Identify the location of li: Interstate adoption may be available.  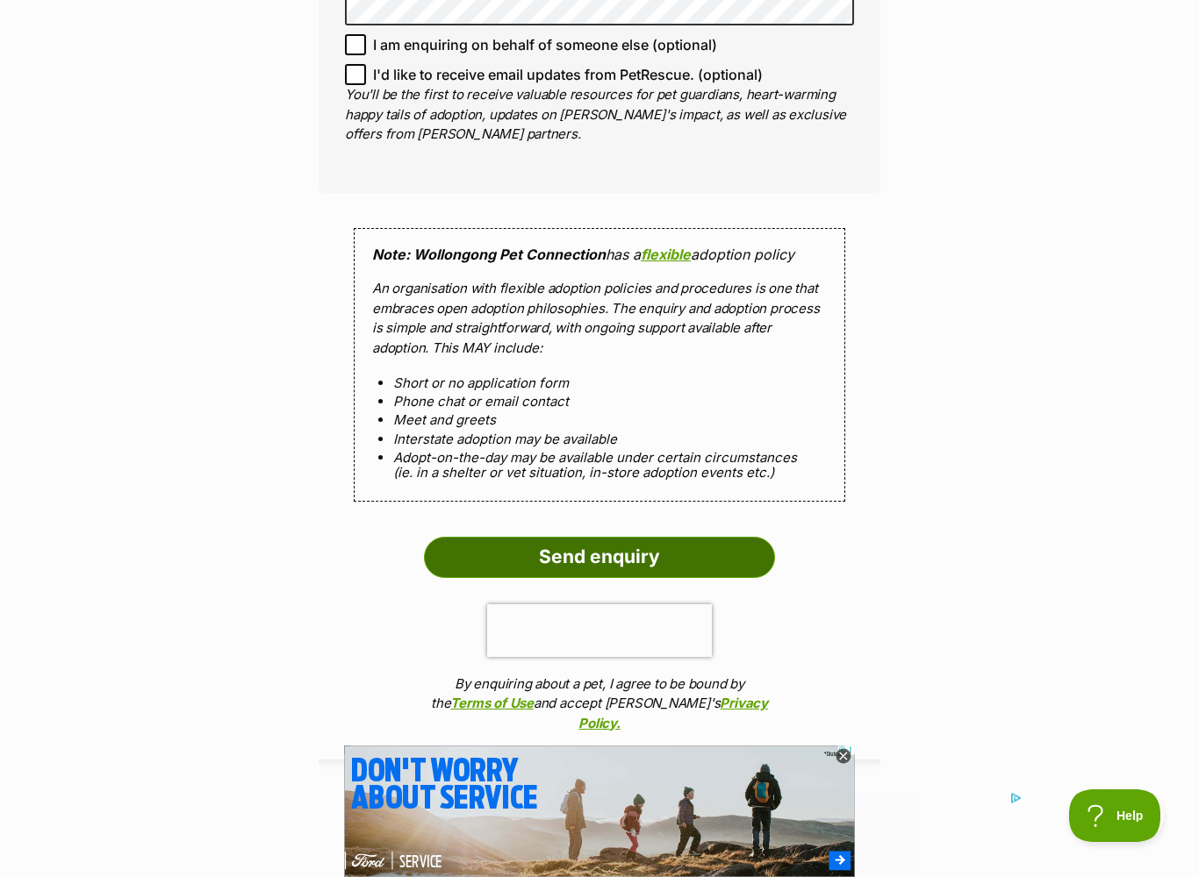
(599, 439).